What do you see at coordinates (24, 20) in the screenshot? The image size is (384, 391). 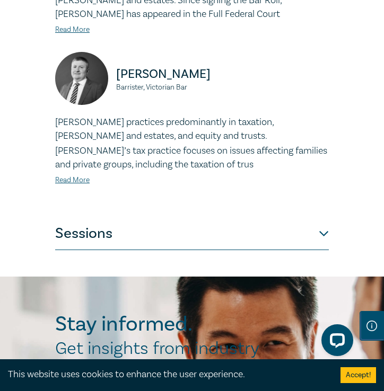 I see `button: Open LiveChat chat widget` at bounding box center [24, 20].